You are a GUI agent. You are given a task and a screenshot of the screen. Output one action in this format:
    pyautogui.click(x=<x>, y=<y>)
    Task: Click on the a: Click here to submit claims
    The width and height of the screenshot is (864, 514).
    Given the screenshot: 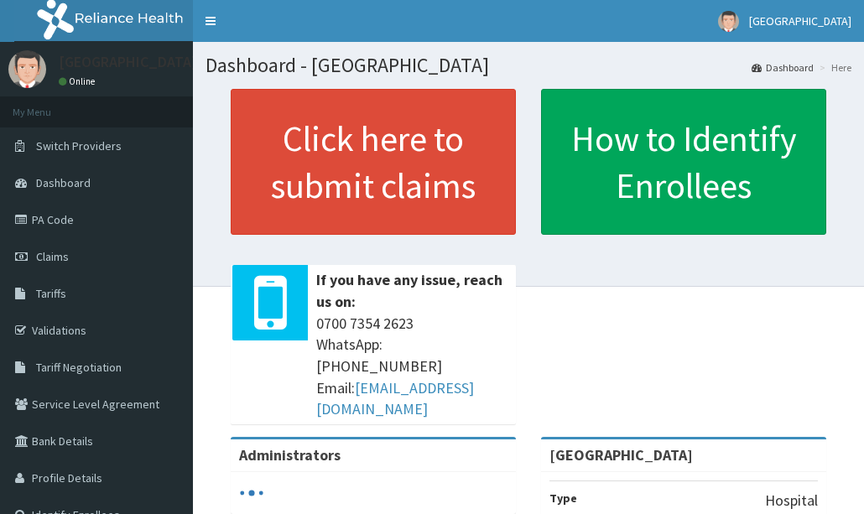 What is the action you would take?
    pyautogui.click(x=373, y=162)
    